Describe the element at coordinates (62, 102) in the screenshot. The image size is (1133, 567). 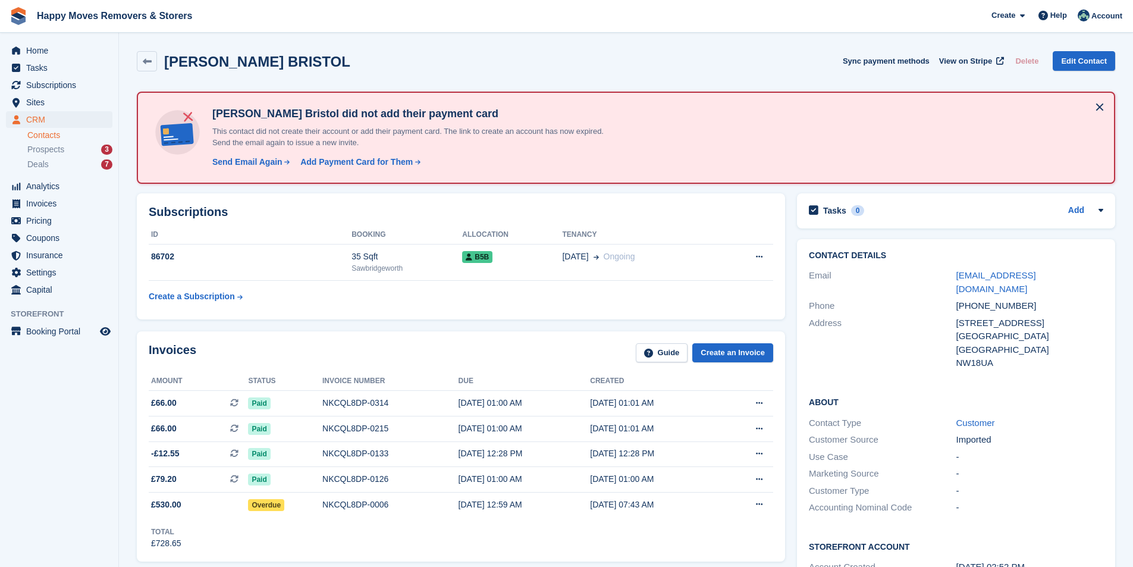
I see `span: Sites` at that location.